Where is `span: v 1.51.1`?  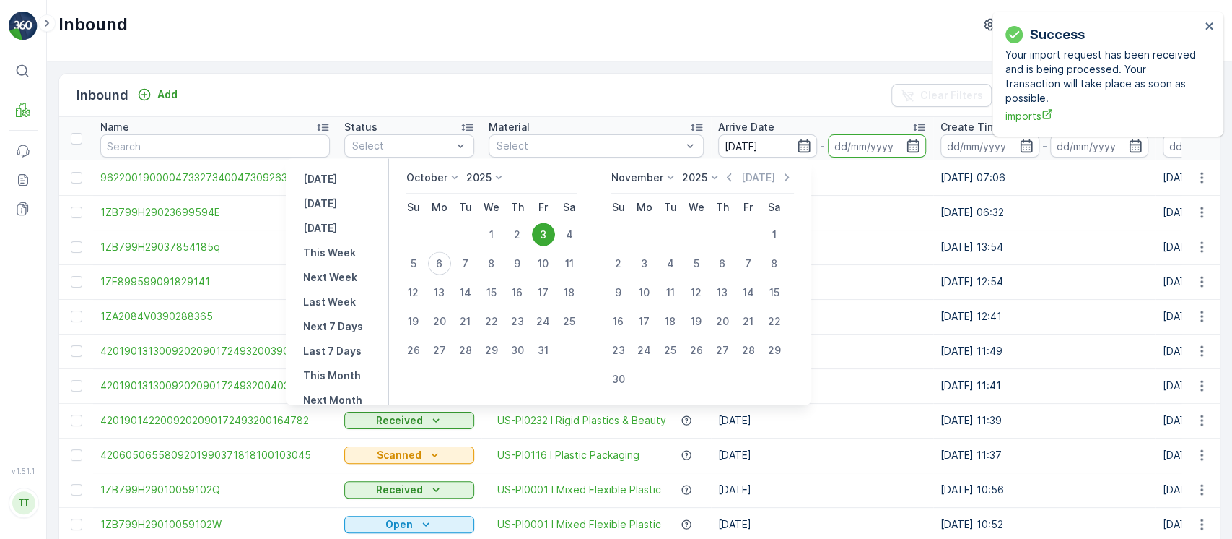
span: v 1.51.1 is located at coordinates (23, 471).